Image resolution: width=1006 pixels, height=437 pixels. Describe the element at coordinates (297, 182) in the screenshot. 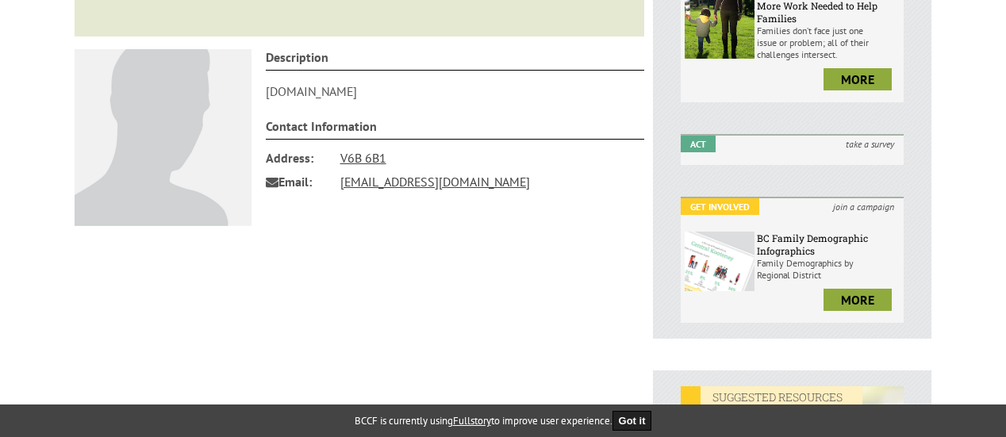

I see `span: Email` at that location.